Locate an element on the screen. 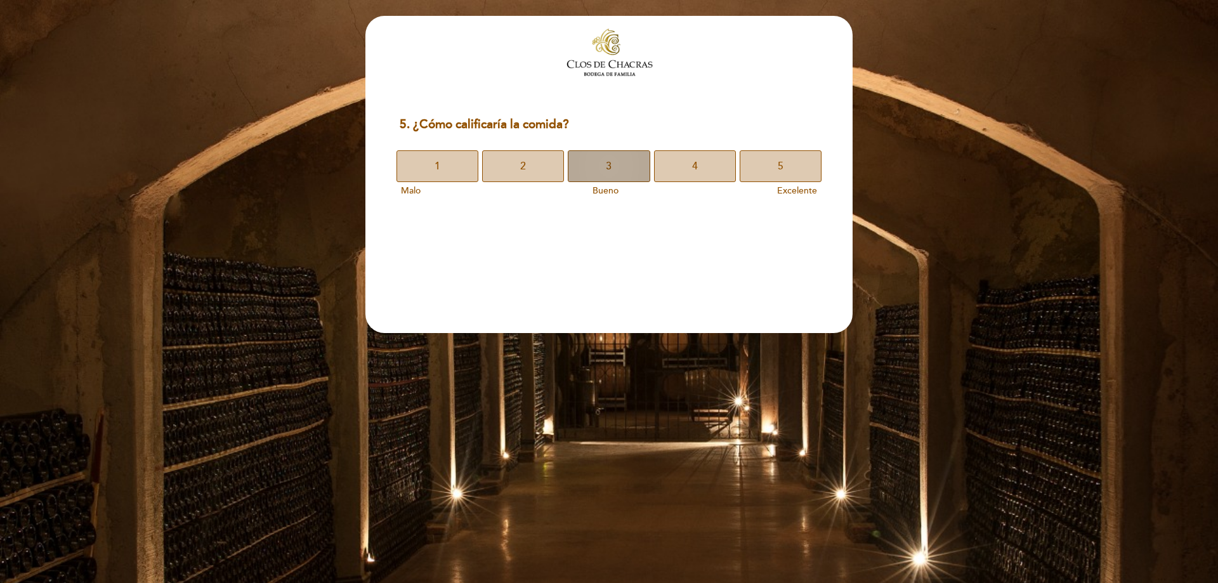 The image size is (1218, 583). div: 5. ¿Cómo calificaría la comida? is located at coordinates (609, 124).